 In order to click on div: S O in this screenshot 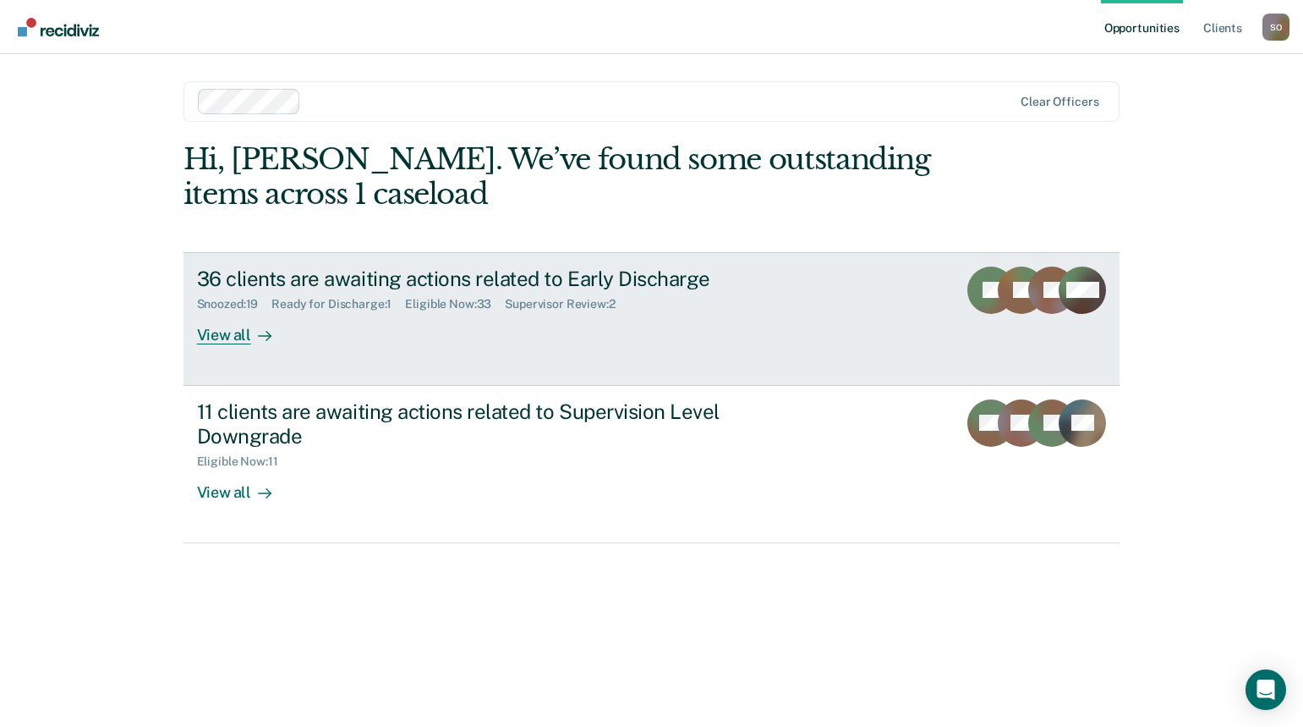, I will do `click(1276, 27)`.